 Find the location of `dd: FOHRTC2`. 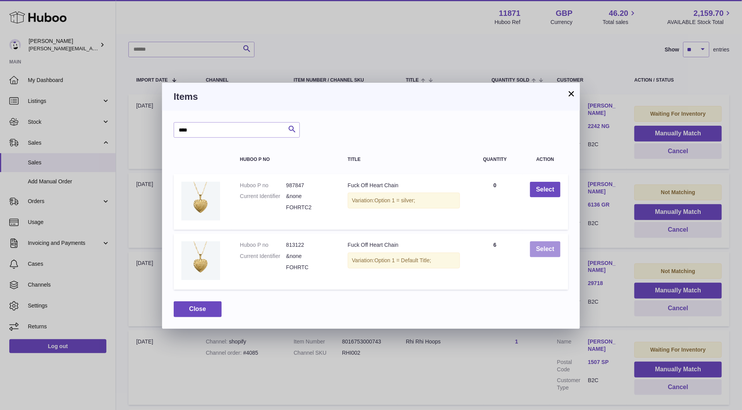

dd: FOHRTC2 is located at coordinates (309, 207).